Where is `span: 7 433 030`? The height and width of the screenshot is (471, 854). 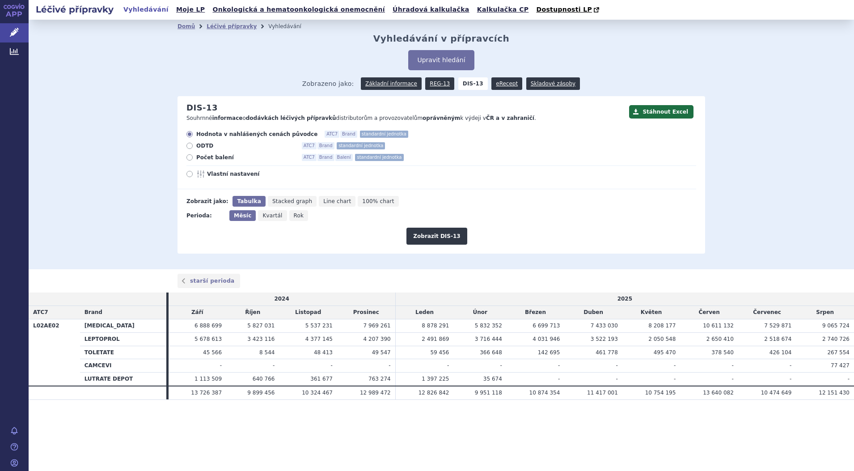
span: 7 433 030 is located at coordinates (604, 325).